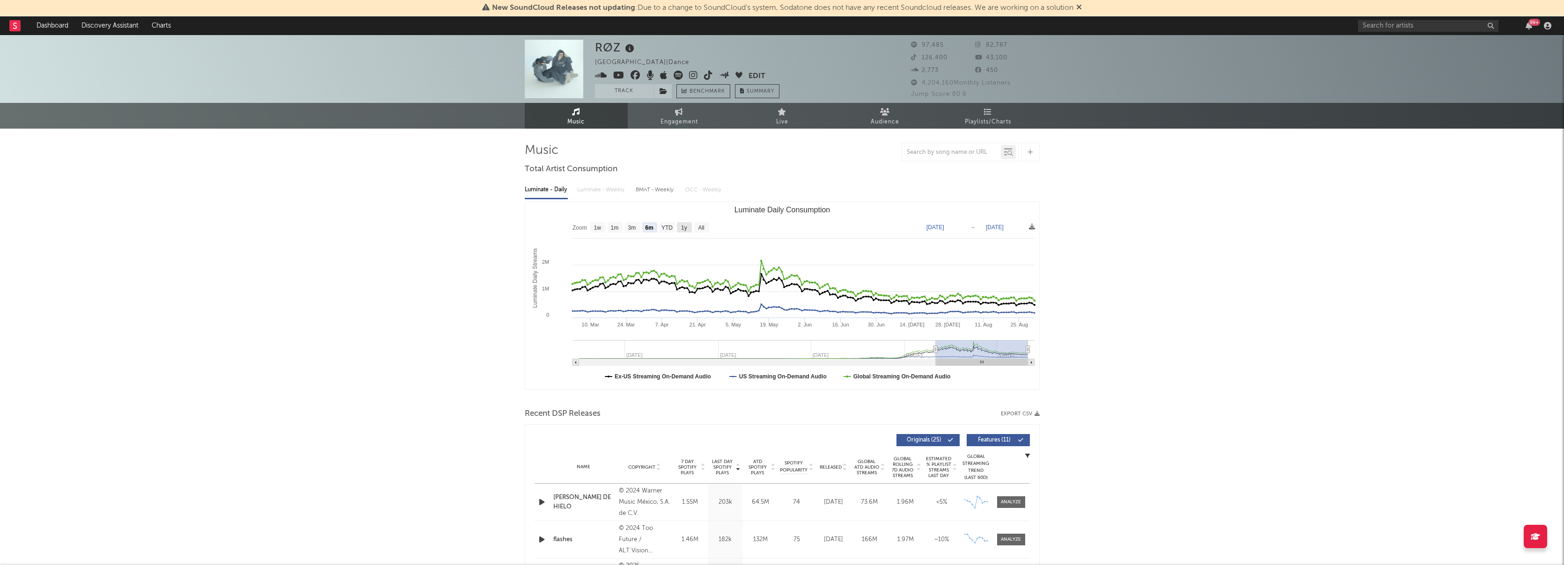 The width and height of the screenshot is (1564, 565). I want to click on div: 132M, so click(760, 540).